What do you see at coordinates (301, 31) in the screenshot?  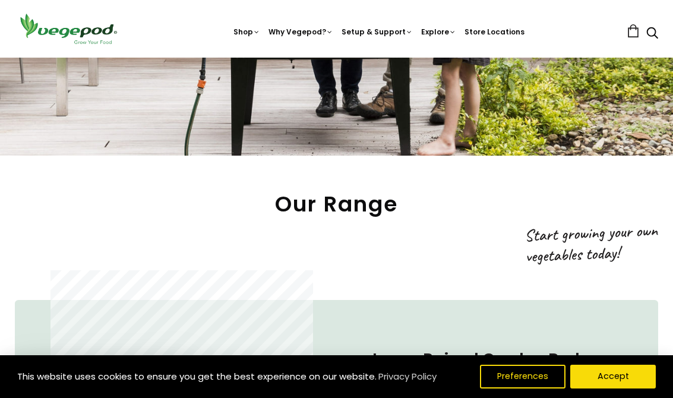 I see `a: Why Vegepod?` at bounding box center [301, 31].